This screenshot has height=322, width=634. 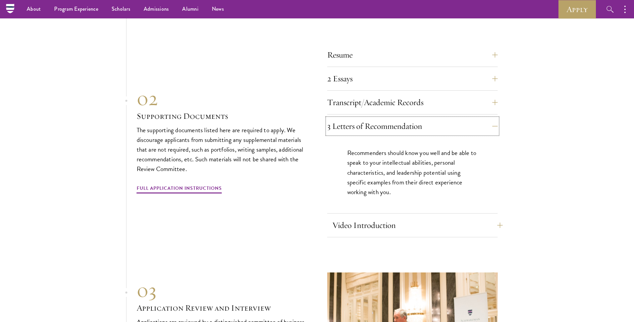 What do you see at coordinates (413, 79) in the screenshot?
I see `button: 2 Essays` at bounding box center [413, 79].